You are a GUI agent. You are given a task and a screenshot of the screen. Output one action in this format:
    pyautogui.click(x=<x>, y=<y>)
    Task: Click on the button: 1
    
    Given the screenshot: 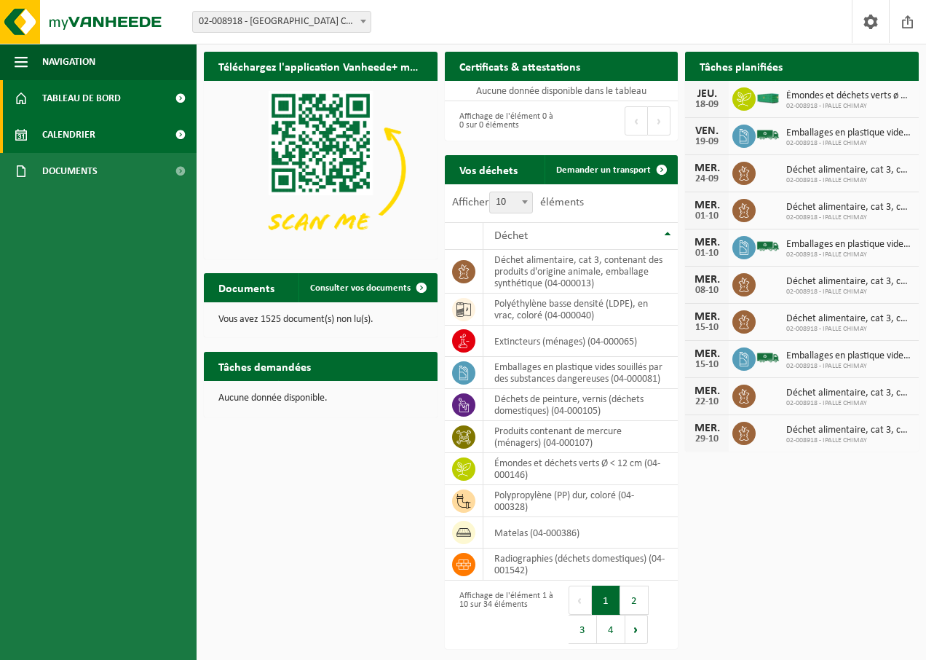 What is the action you would take?
    pyautogui.click(x=606, y=600)
    